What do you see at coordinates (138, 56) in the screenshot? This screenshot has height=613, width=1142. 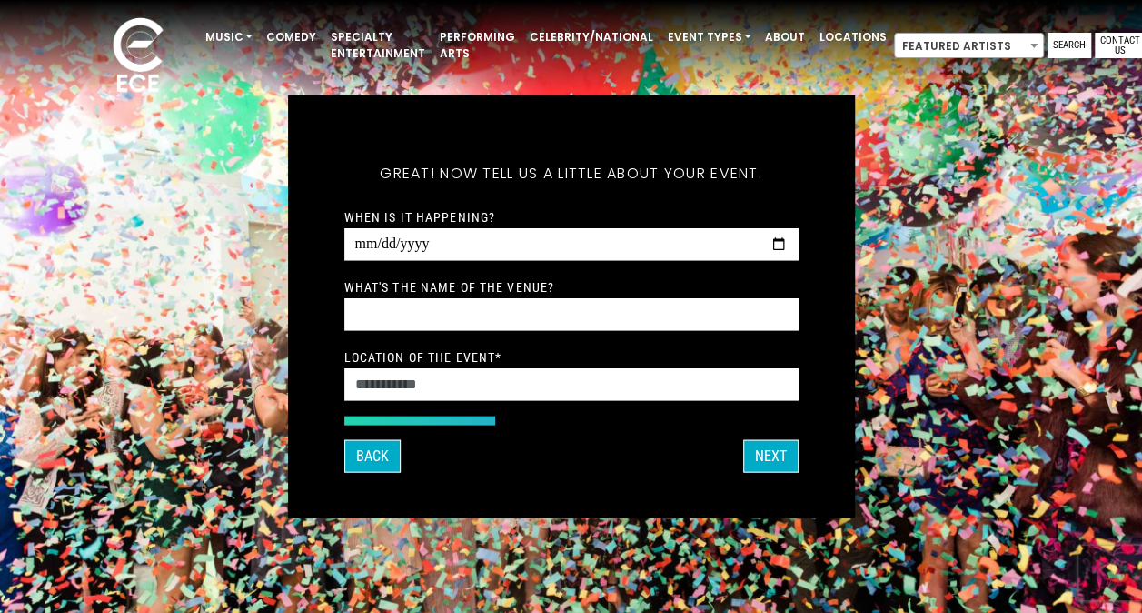 I see `img: ece_new_logo_whitev2-1.png` at bounding box center [138, 56].